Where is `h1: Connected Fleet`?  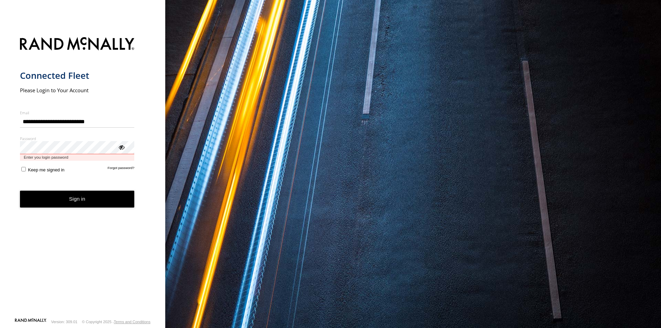 h1: Connected Fleet is located at coordinates (77, 75).